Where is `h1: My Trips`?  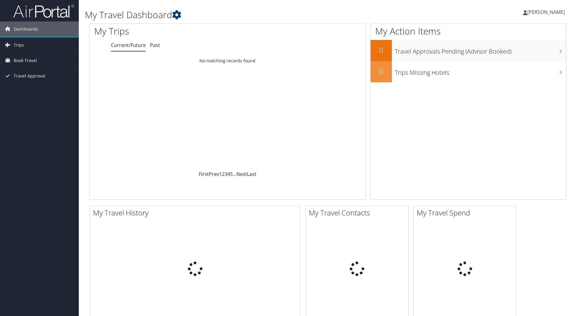
h1: My Trips is located at coordinates (170, 31).